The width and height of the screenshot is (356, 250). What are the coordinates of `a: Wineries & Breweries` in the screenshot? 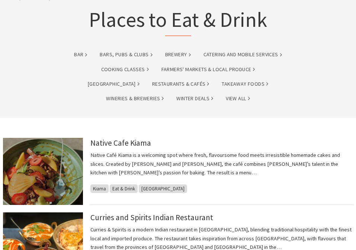 It's located at (135, 98).